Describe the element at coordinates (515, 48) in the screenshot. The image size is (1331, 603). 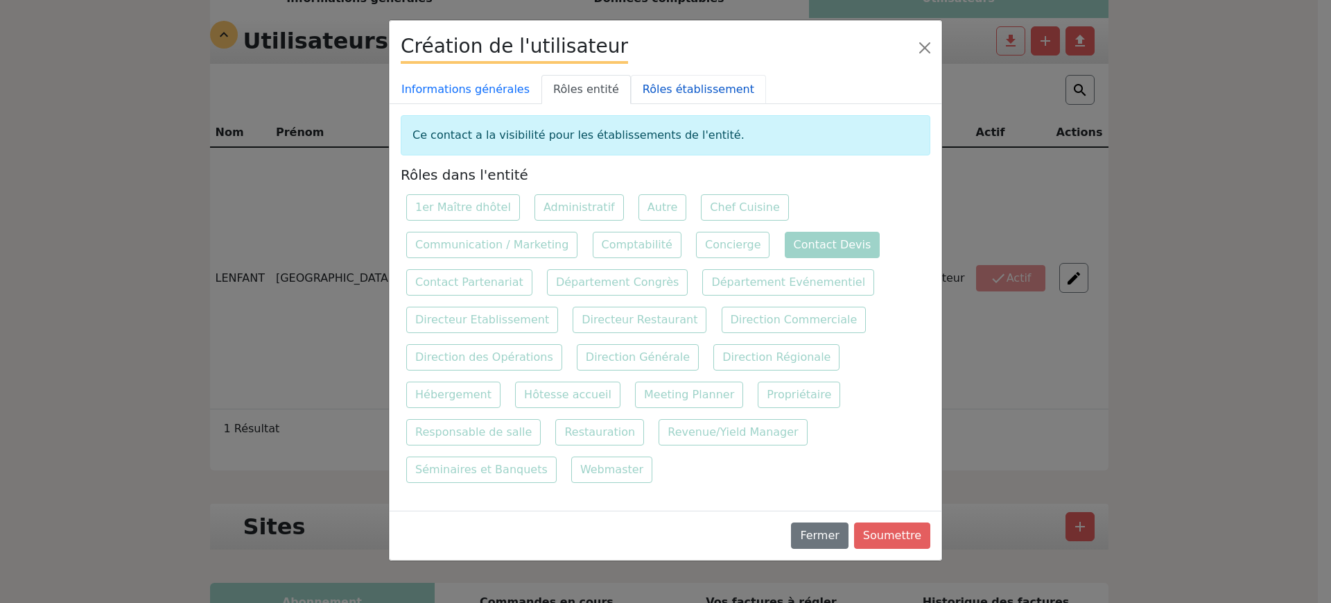
I see `h3: Création de l'utilisateur` at that location.